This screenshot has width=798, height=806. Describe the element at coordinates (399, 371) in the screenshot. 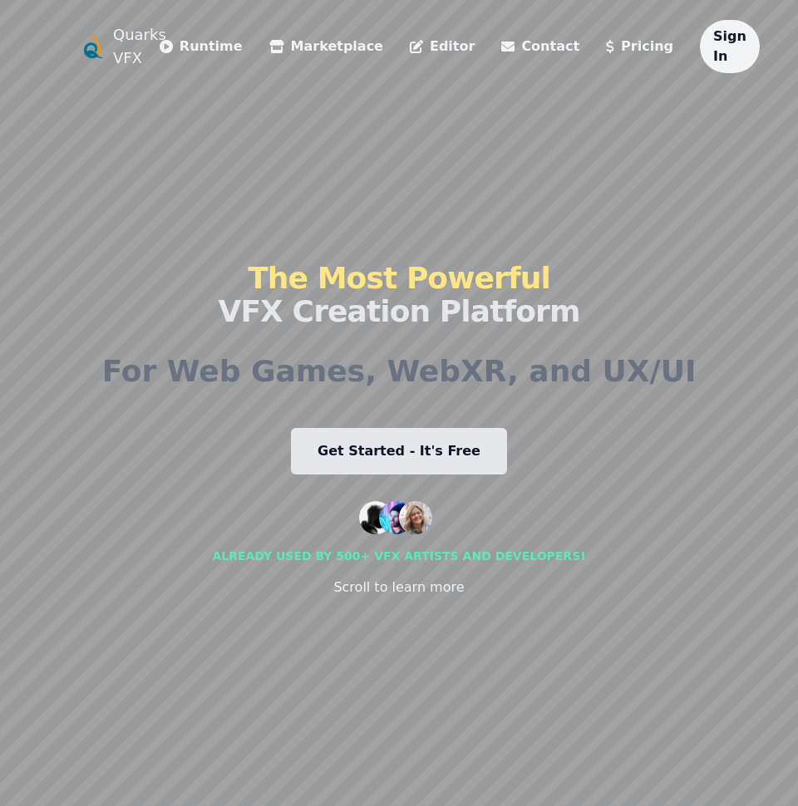

I see `h2: For Web Games, WebXR, and UX/UI` at that location.